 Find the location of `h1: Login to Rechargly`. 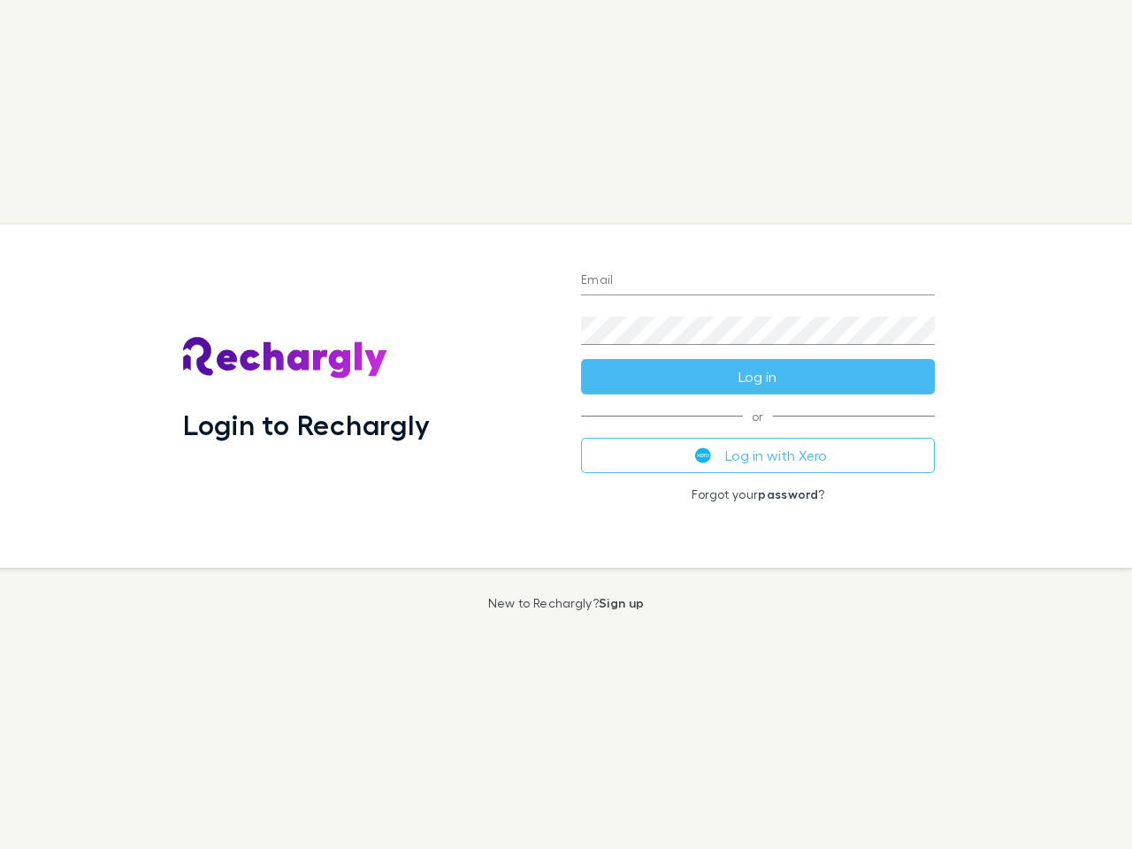

h1: Login to Rechargly is located at coordinates (306, 425).